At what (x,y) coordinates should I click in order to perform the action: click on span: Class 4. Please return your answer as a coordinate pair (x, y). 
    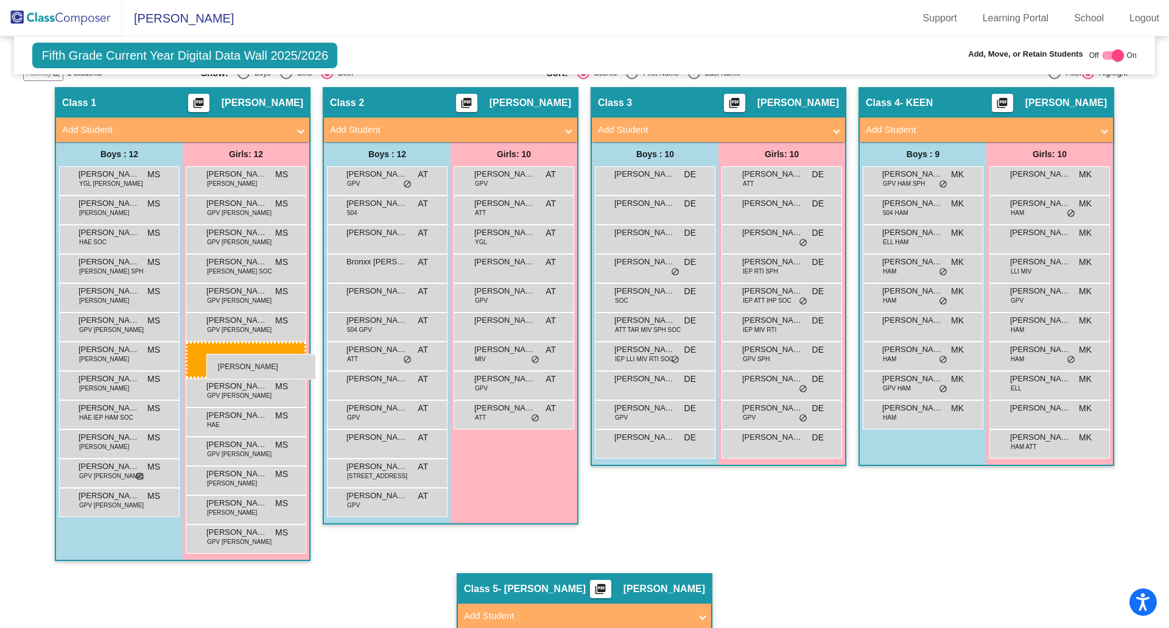
    Looking at the image, I should click on (883, 103).